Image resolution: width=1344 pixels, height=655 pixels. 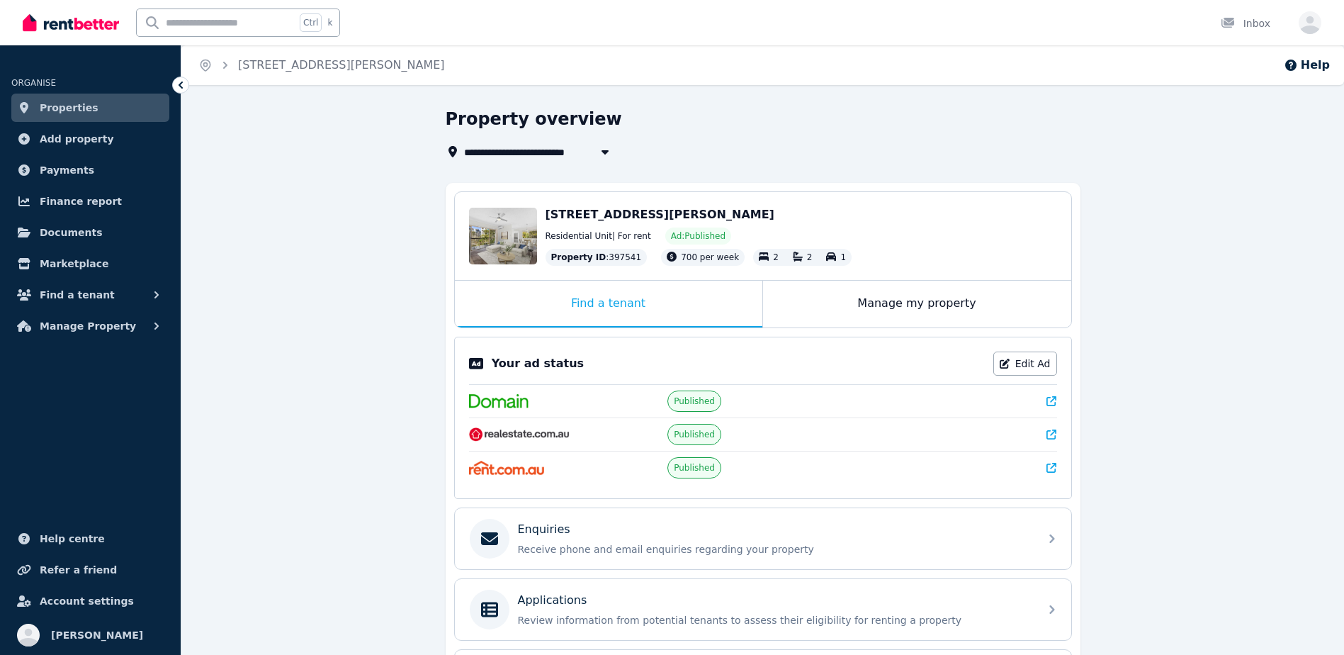 What do you see at coordinates (1306, 65) in the screenshot?
I see `button: Help` at bounding box center [1306, 65].